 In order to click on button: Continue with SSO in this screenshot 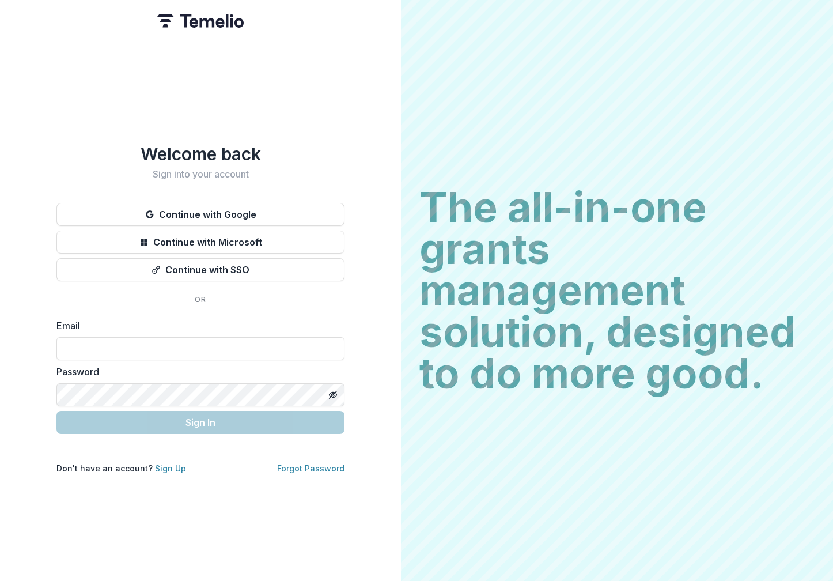, I will do `click(201, 270)`.